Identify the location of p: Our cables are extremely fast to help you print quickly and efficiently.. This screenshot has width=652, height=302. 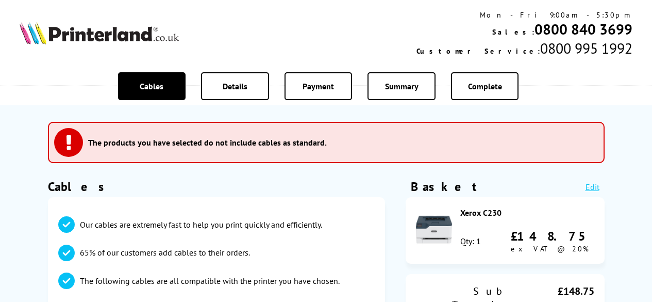
(201, 224).